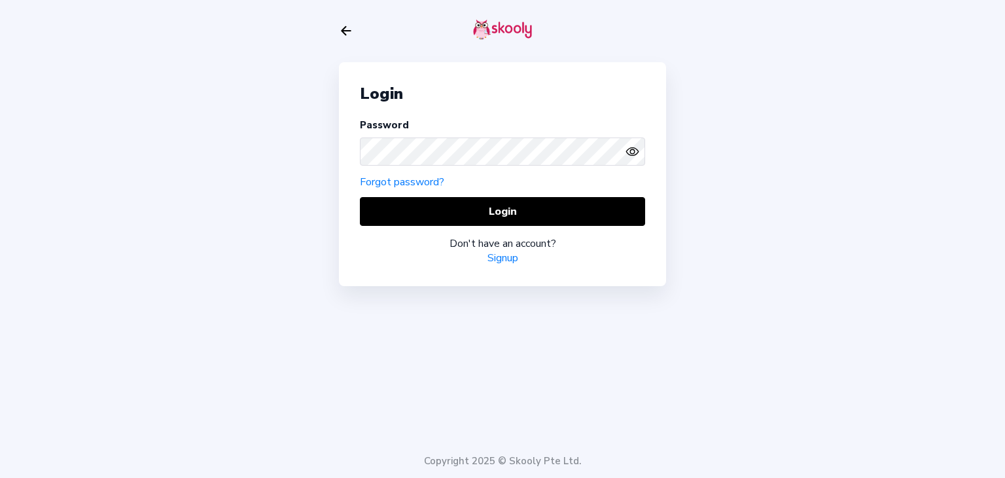 The height and width of the screenshot is (478, 1005). Describe the element at coordinates (503, 211) in the screenshot. I see `button: Login` at that location.